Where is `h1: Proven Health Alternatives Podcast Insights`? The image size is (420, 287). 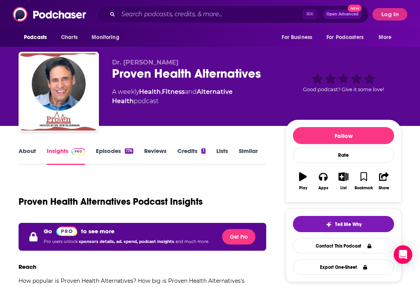 h1: Proven Health Alternatives Podcast Insights is located at coordinates (110, 202).